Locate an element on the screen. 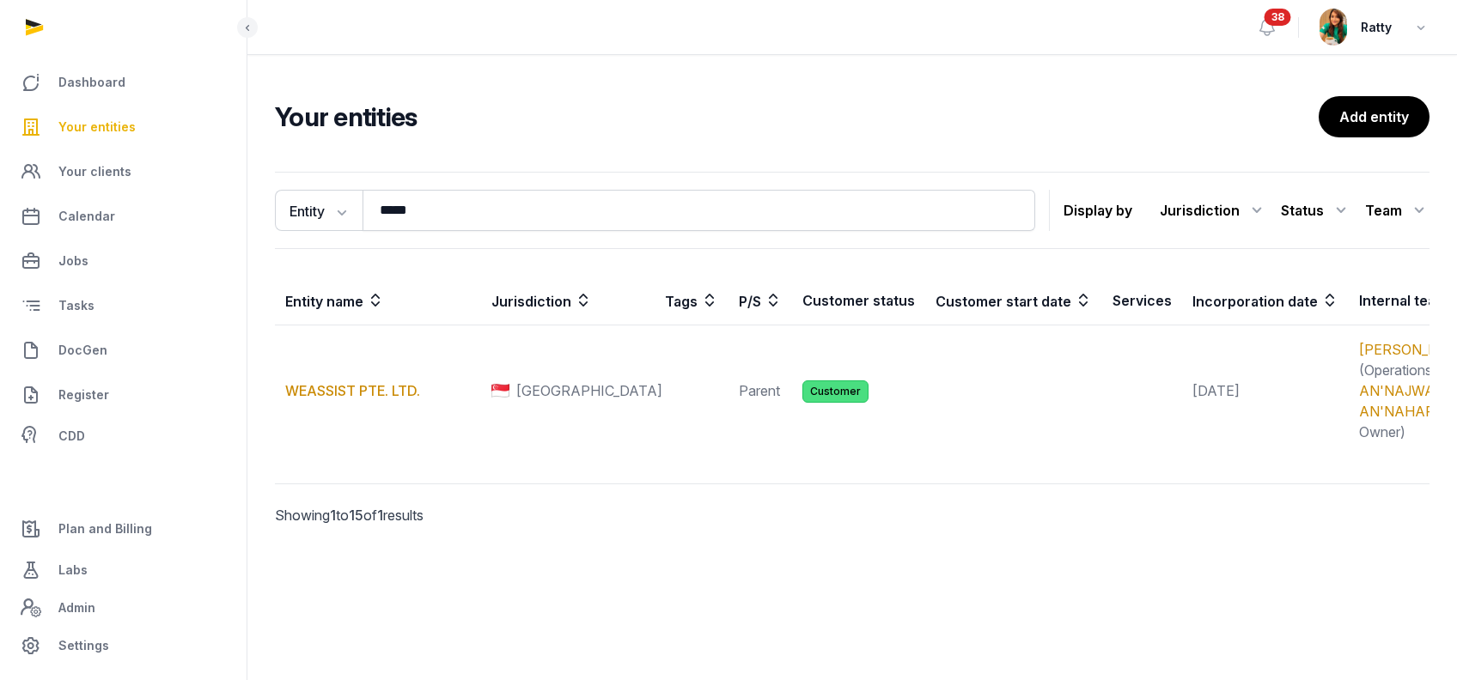  th: Customer start date is located at coordinates (1014, 301).